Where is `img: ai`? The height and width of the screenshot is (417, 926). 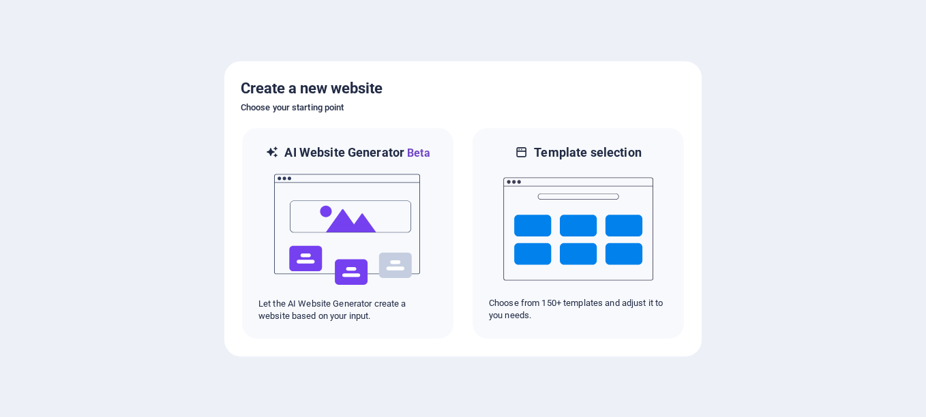
img: ai is located at coordinates (348, 230).